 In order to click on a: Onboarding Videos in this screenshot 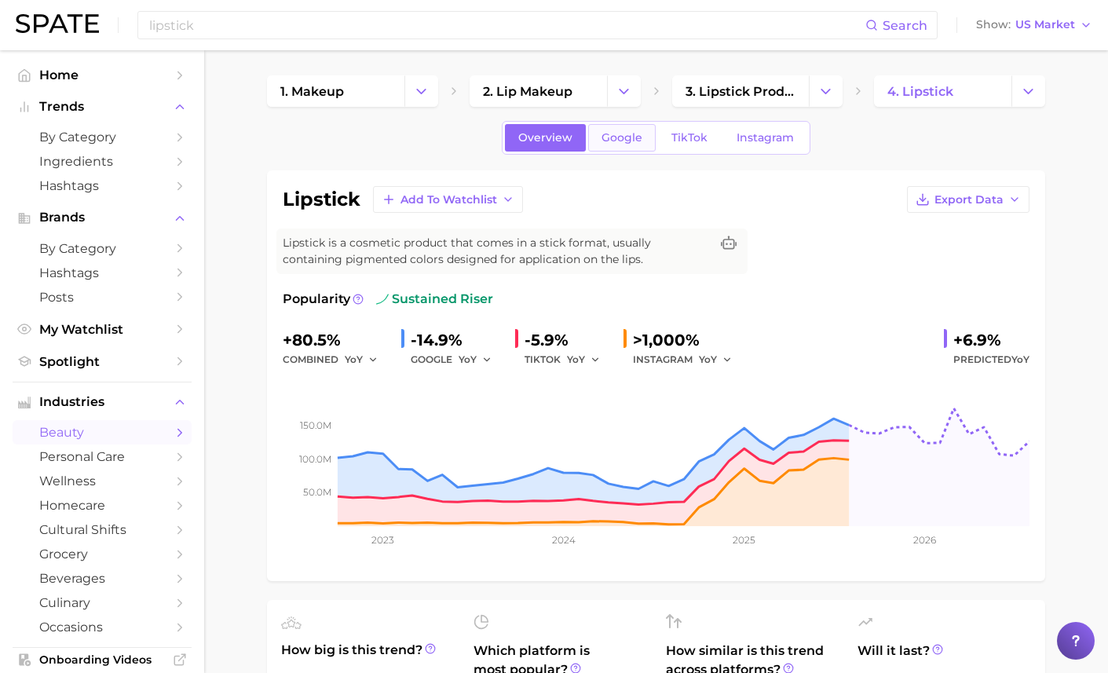, I will do `click(102, 660)`.